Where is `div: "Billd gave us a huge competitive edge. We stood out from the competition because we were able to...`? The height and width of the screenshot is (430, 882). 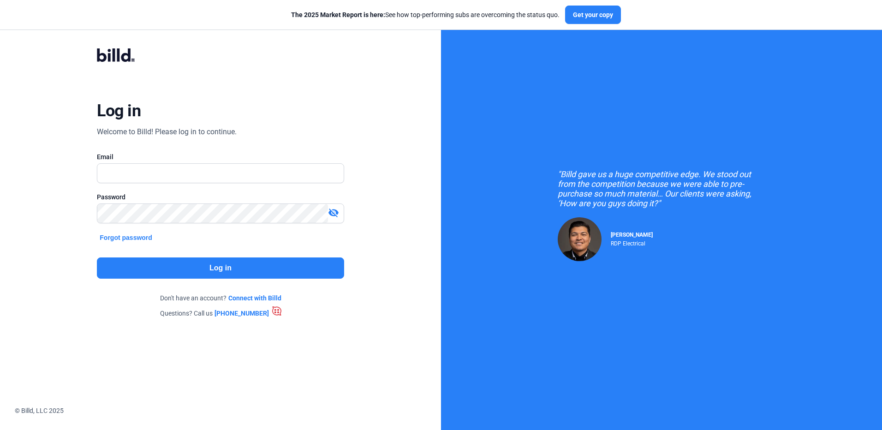 div: "Billd gave us a huge competitive edge. We stood out from the competition because we were able to... is located at coordinates (662, 189).